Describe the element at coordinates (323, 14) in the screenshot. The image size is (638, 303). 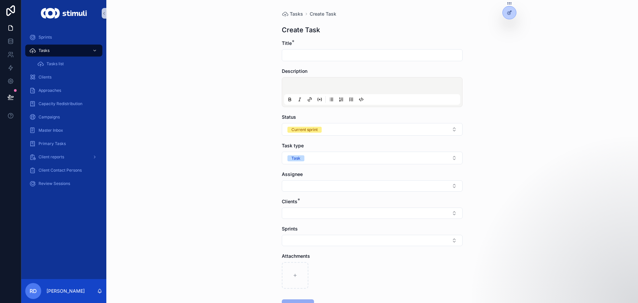
I see `a: Create Task` at that location.